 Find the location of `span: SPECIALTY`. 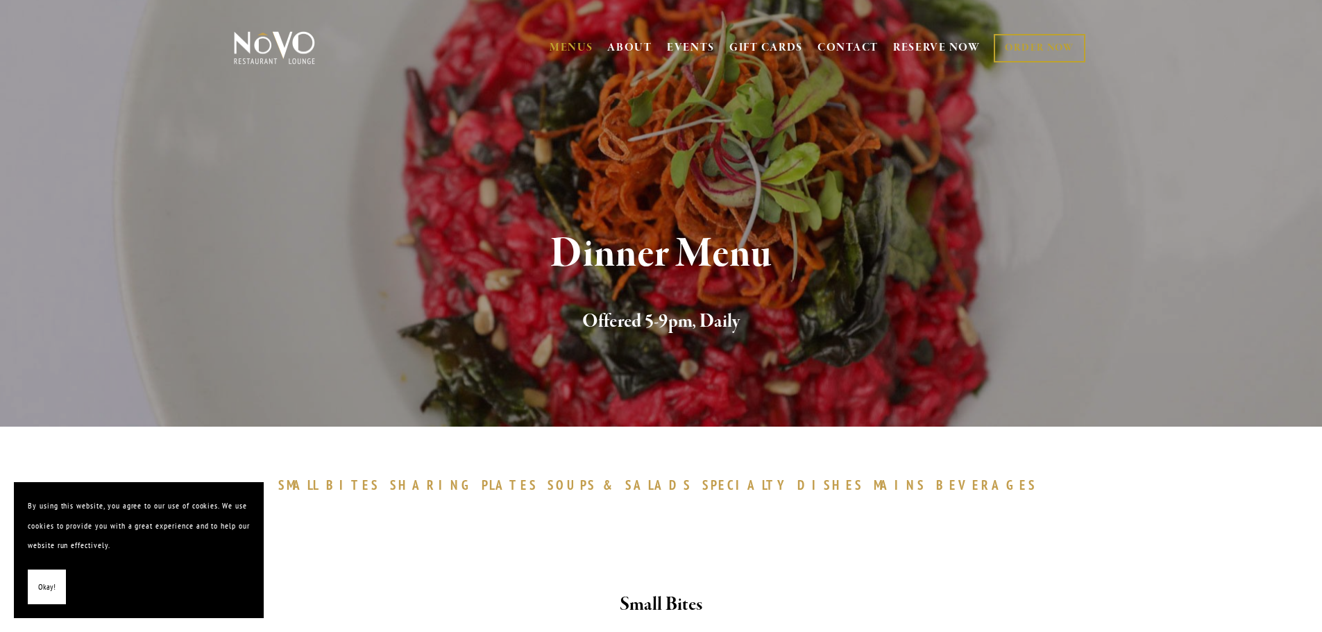

span: SPECIALTY is located at coordinates (747, 485).